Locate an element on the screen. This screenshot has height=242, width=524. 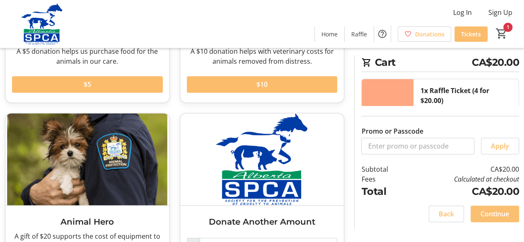
h3: Donate Another Amount is located at coordinates (262, 222).